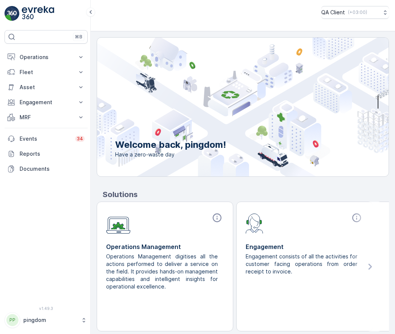  I want to click on img: logo, so click(12, 14).